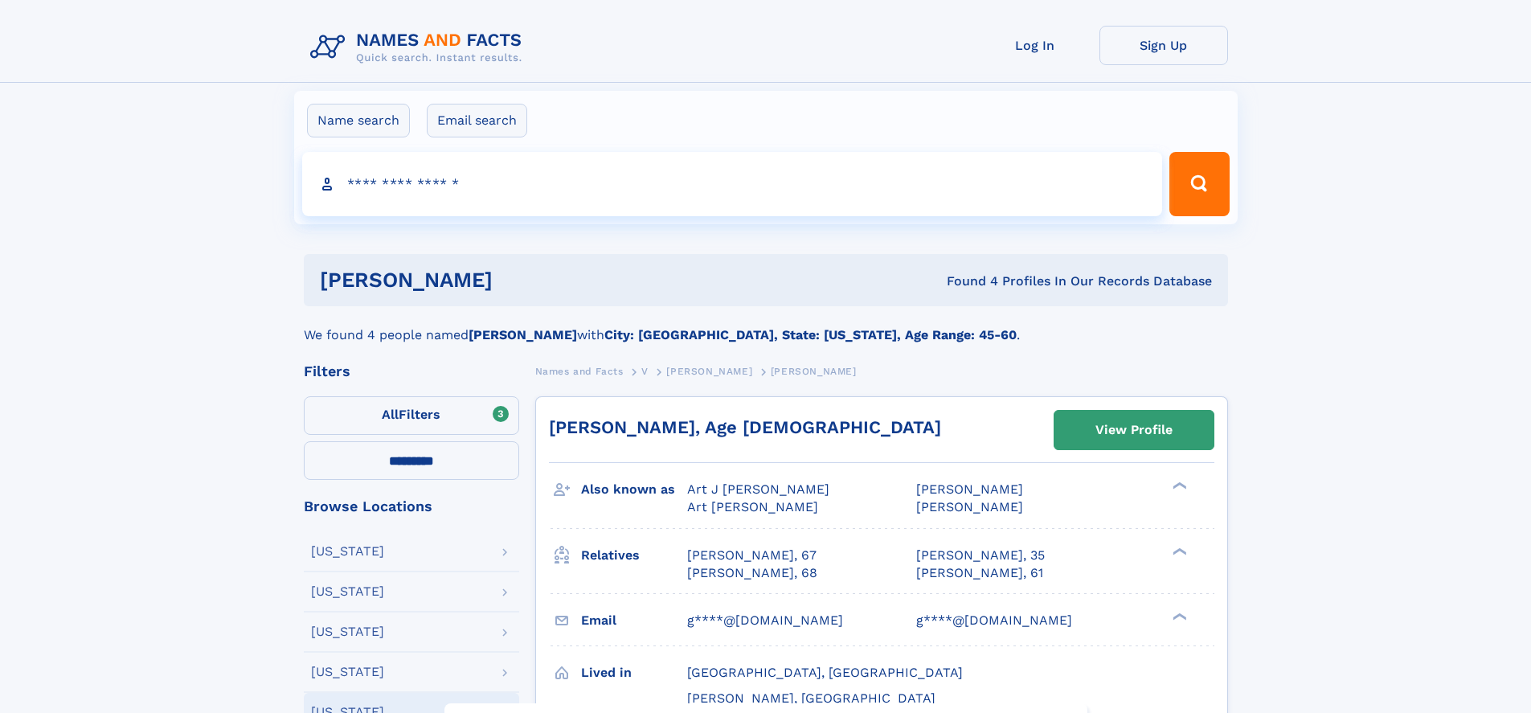  I want to click on img: Logo Names and Facts, so click(420, 47).